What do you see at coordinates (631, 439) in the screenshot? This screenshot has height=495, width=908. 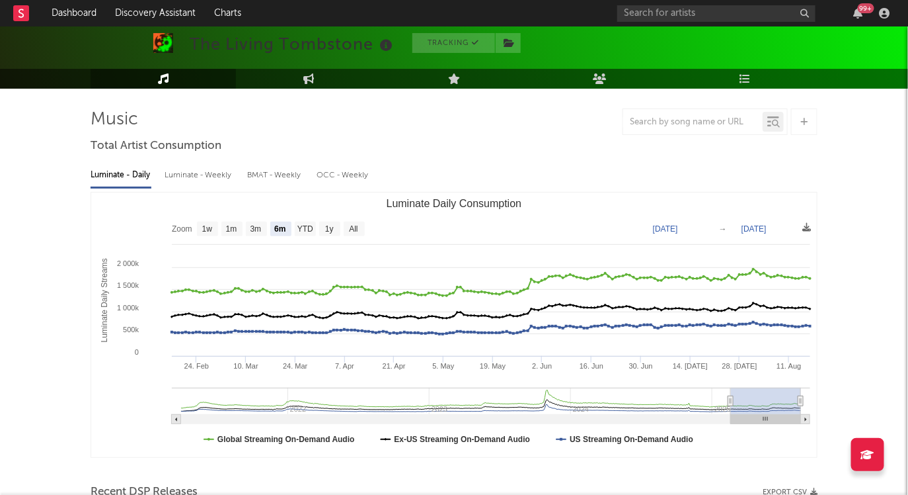 I see `text: US Streaming On-Demand Audio` at bounding box center [631, 439].